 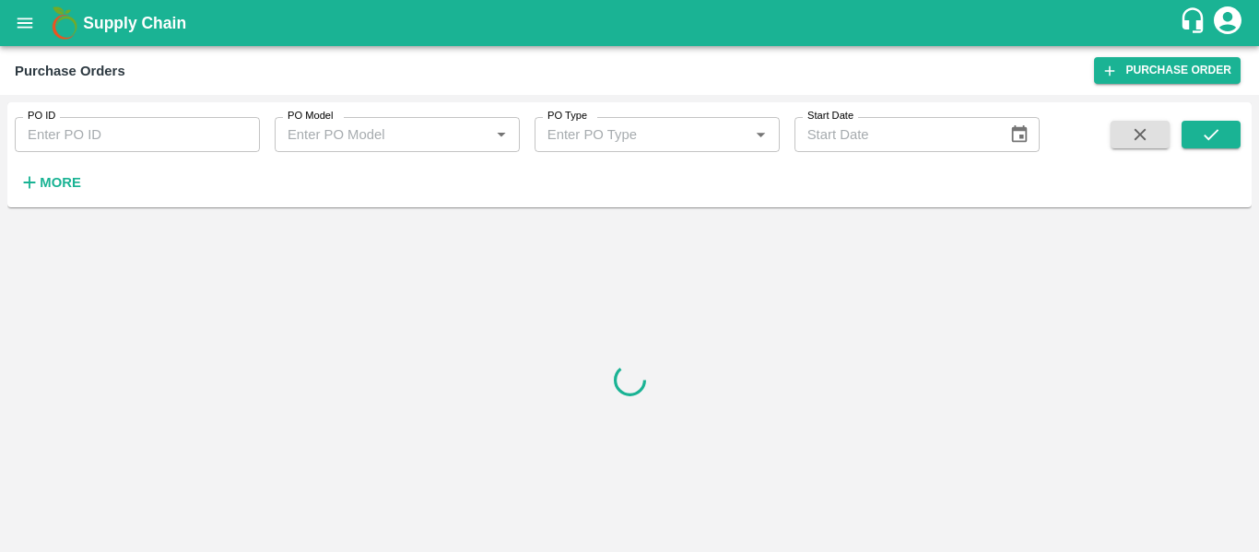 What do you see at coordinates (70, 71) in the screenshot?
I see `div: Purchase Orders` at bounding box center [70, 71].